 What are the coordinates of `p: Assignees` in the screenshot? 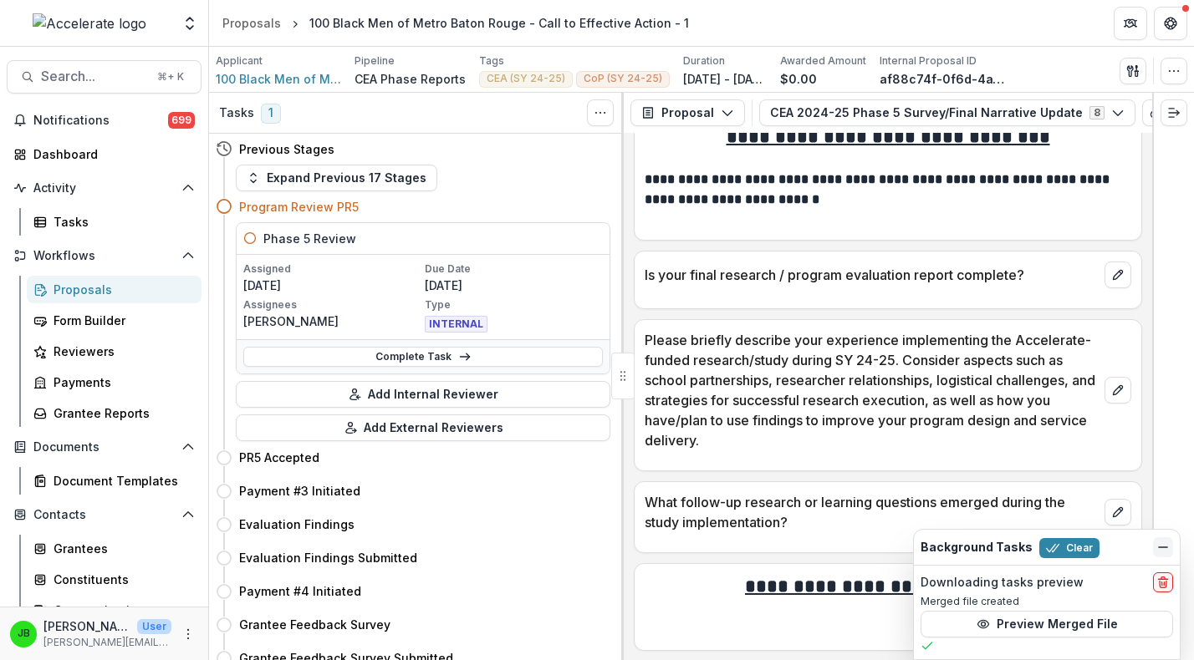 It's located at (332, 305).